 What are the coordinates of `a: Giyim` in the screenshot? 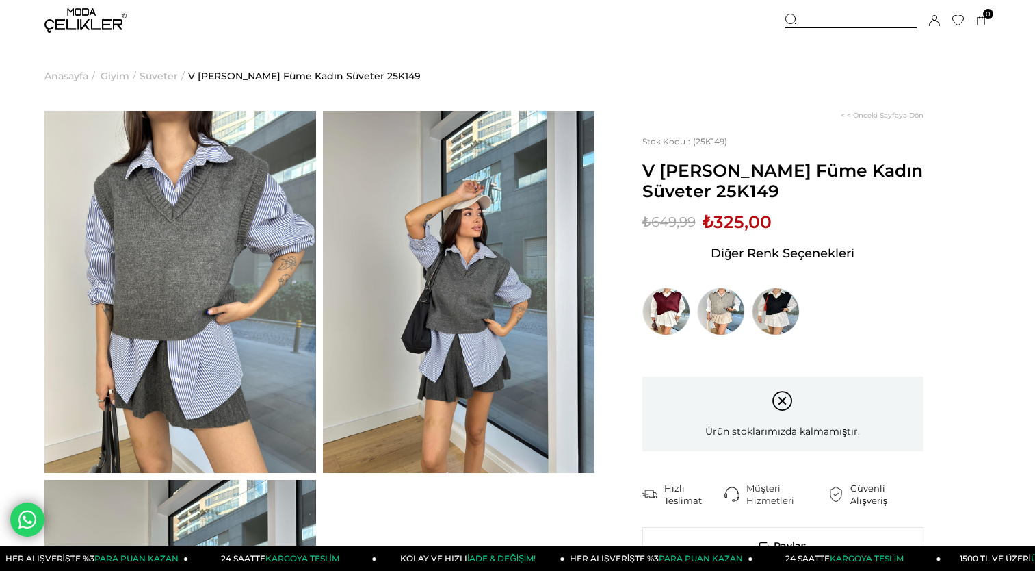 It's located at (115, 76).